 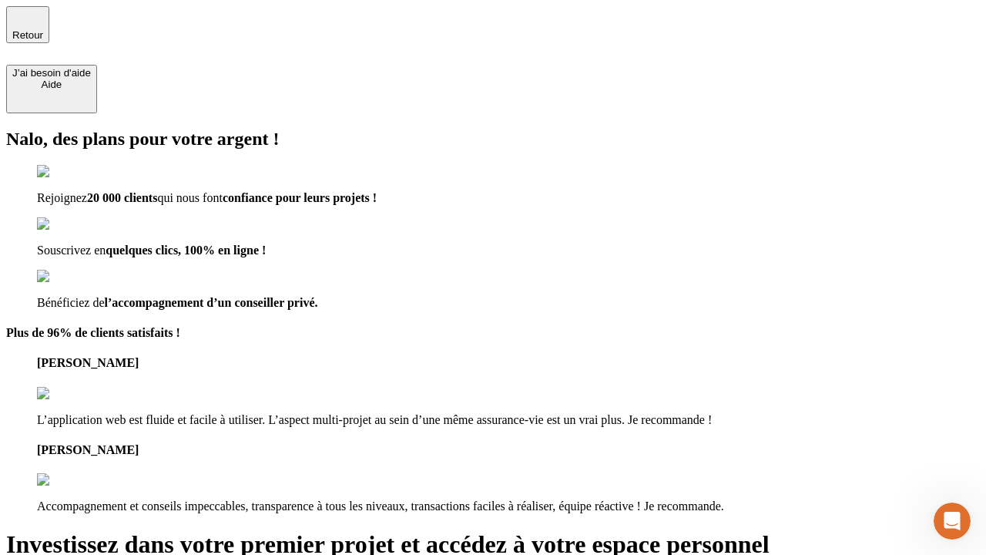 I want to click on span: Retour, so click(x=28, y=35).